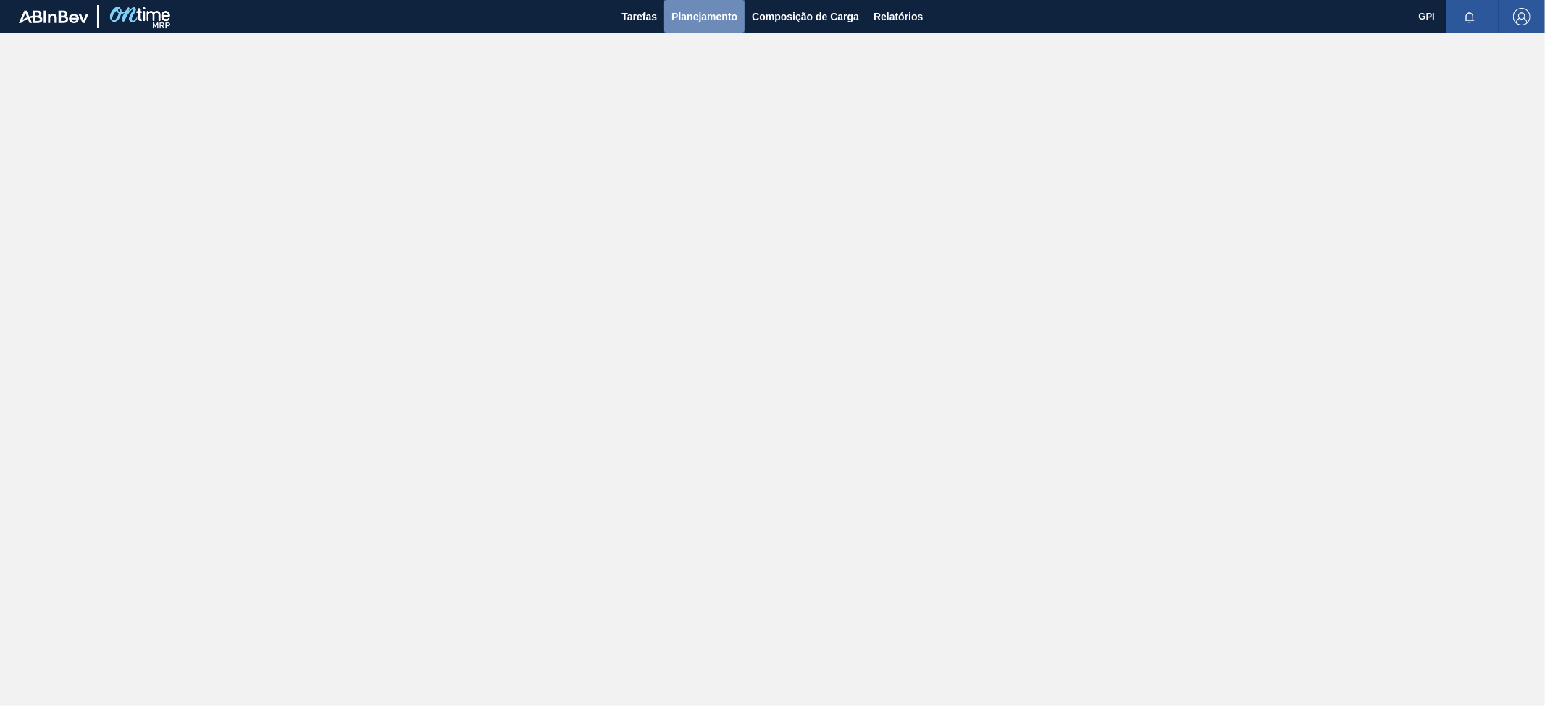 The height and width of the screenshot is (706, 1545). What do you see at coordinates (806, 17) in the screenshot?
I see `span: Composição de Carga` at bounding box center [806, 17].